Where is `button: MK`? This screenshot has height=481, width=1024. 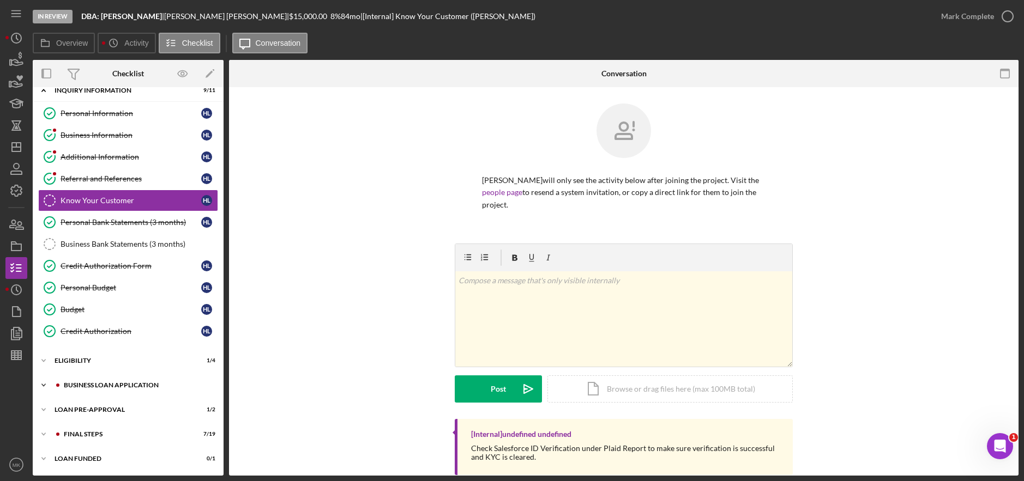 button: MK is located at coordinates (16, 465).